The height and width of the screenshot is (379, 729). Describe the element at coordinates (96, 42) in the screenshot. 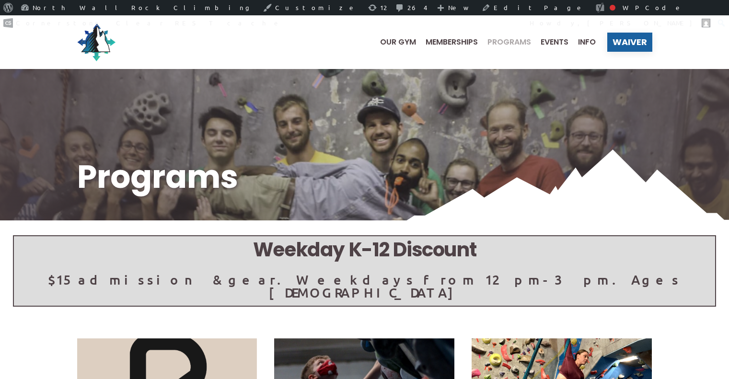

I see `img: North Wall Logo` at that location.